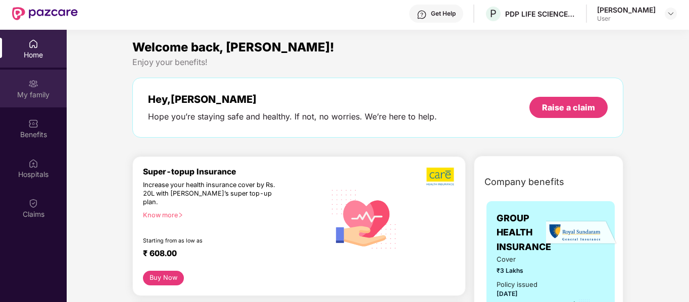 The width and height of the screenshot is (689, 302). I want to click on div: Super-topup Insurance, so click(234, 172).